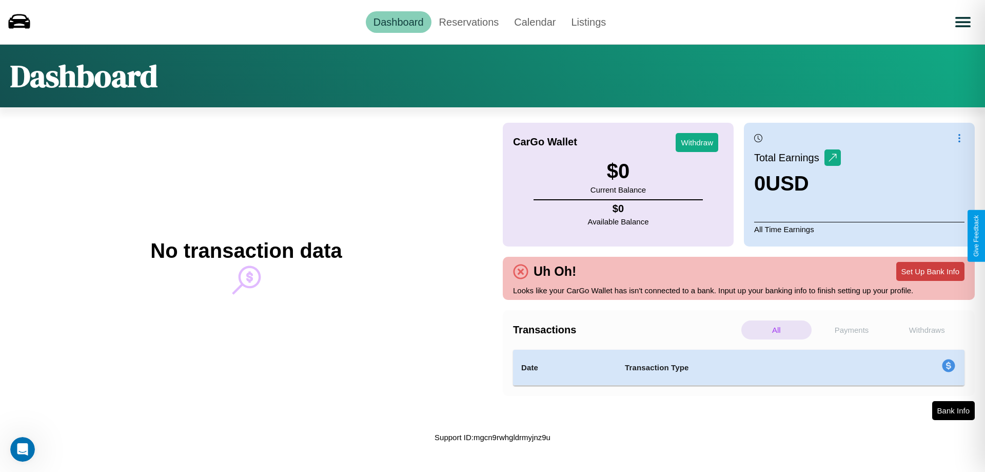 This screenshot has width=985, height=472. What do you see at coordinates (618, 221) in the screenshot?
I see `p: Available Balance` at bounding box center [618, 221].